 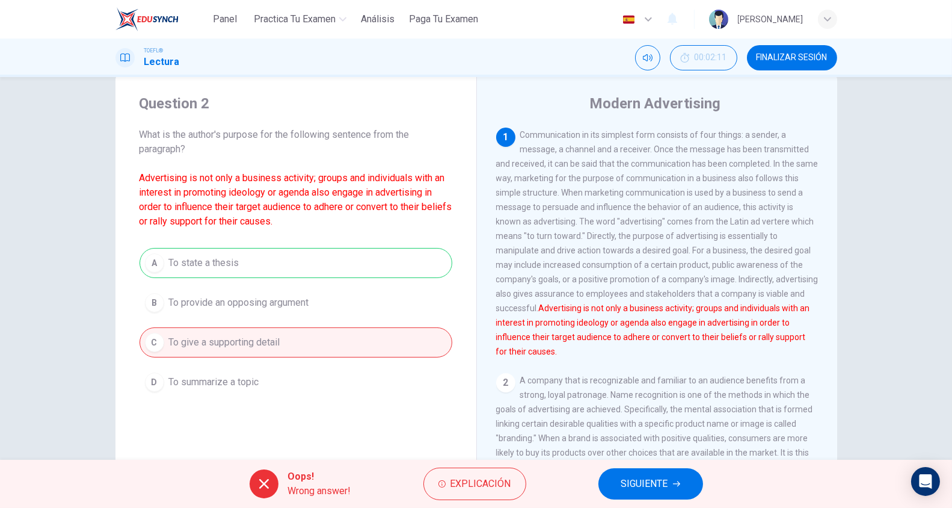 I want to click on span: Análisis, so click(x=378, y=19).